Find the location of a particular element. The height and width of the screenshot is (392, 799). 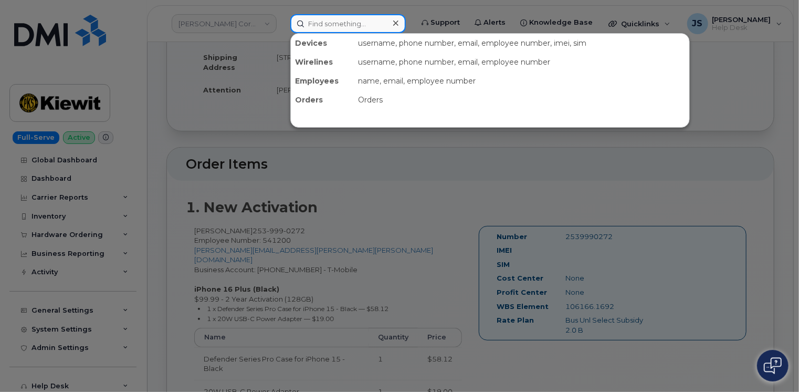

div: Employees is located at coordinates (323, 81).